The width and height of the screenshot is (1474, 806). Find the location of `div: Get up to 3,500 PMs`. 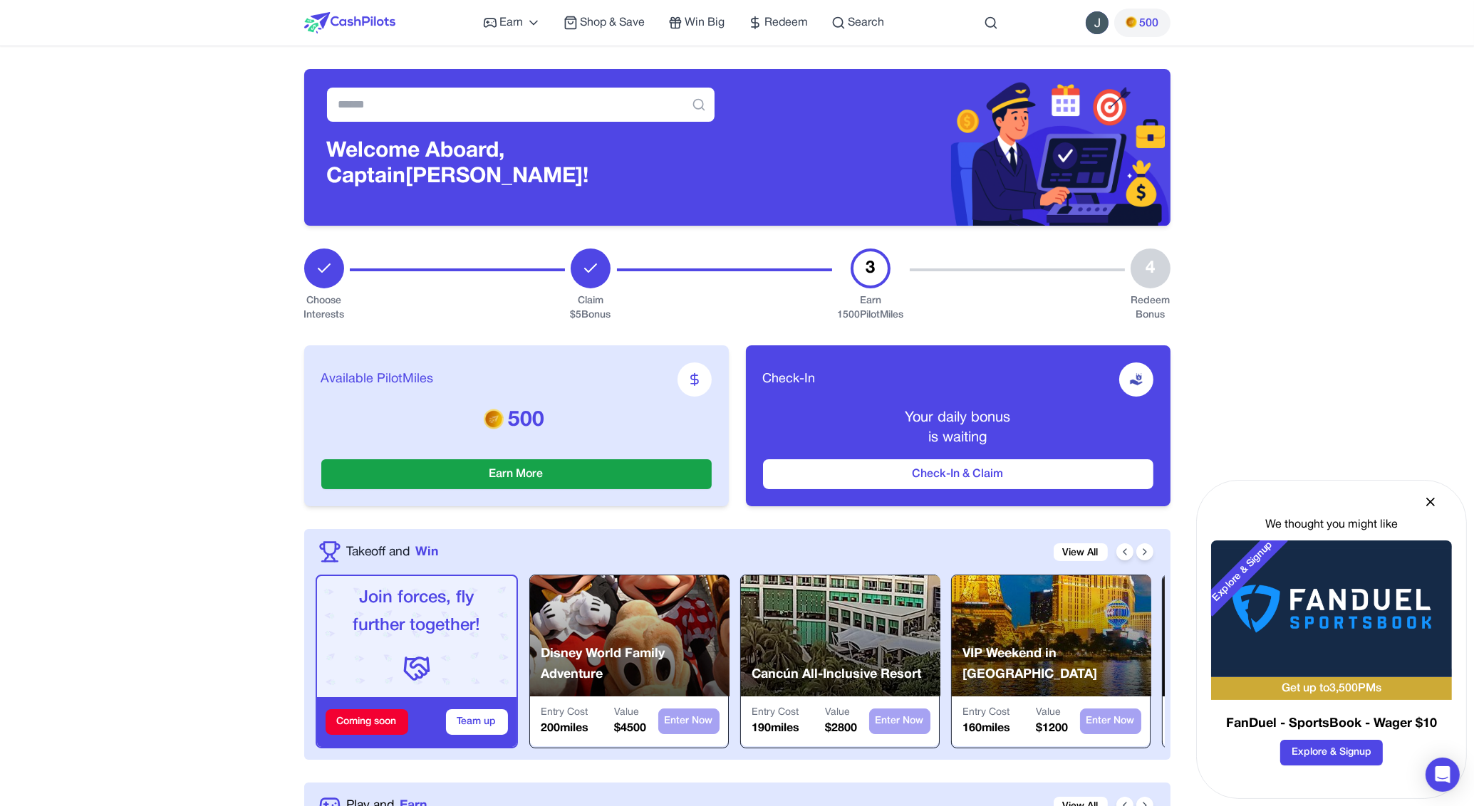

div: Get up to 3,500 PMs is located at coordinates (1331, 689).